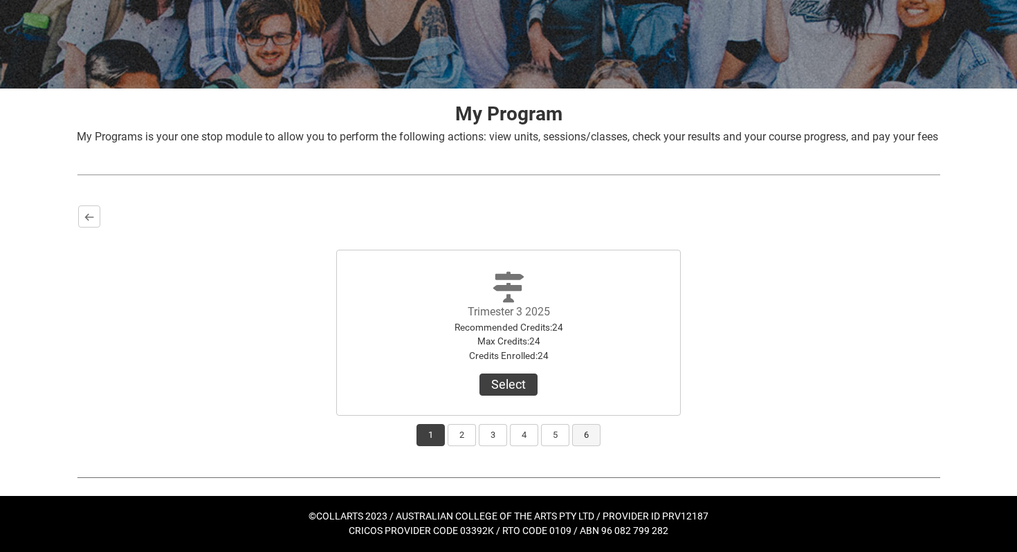 Image resolution: width=1017 pixels, height=552 pixels. Describe the element at coordinates (509, 311) in the screenshot. I see `label: Trimester 3 2025` at that location.